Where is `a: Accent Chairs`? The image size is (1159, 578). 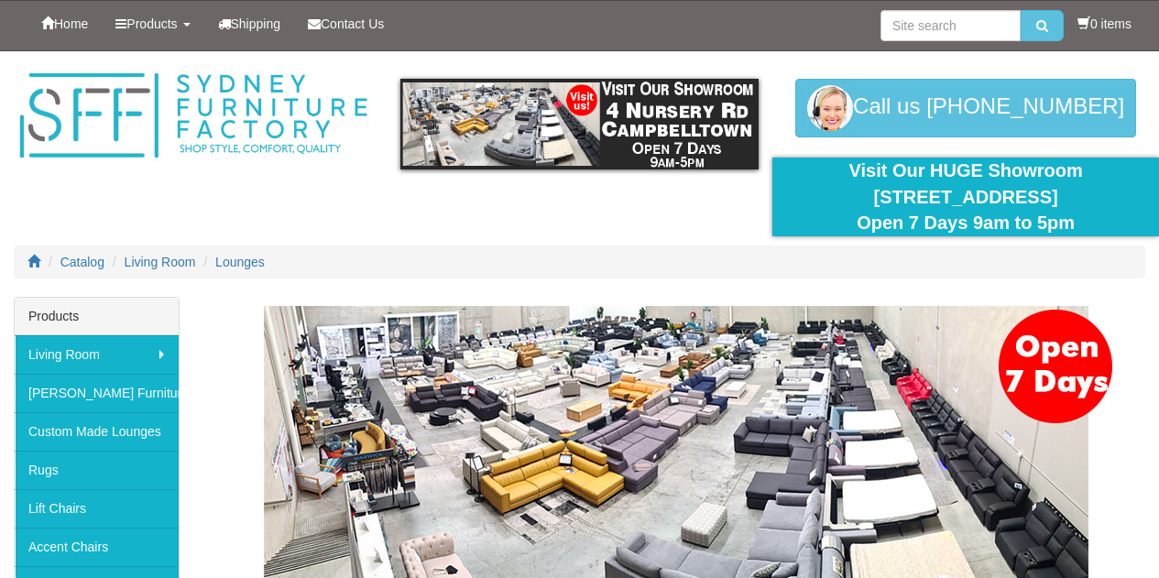 a: Accent Chairs is located at coordinates (96, 547).